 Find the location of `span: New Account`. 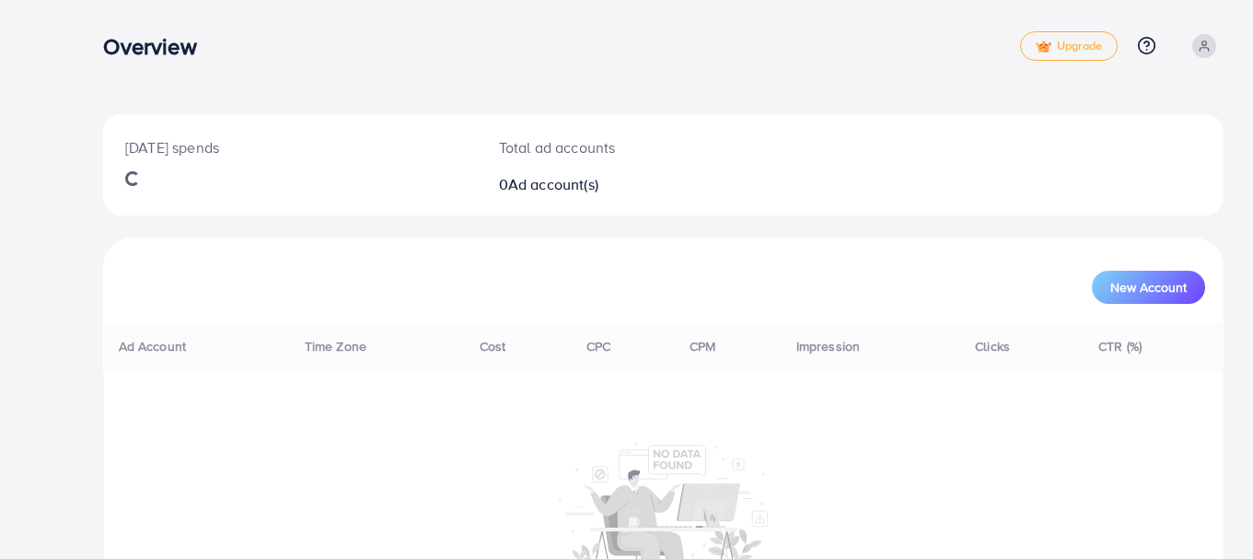

span: New Account is located at coordinates (1148, 287).